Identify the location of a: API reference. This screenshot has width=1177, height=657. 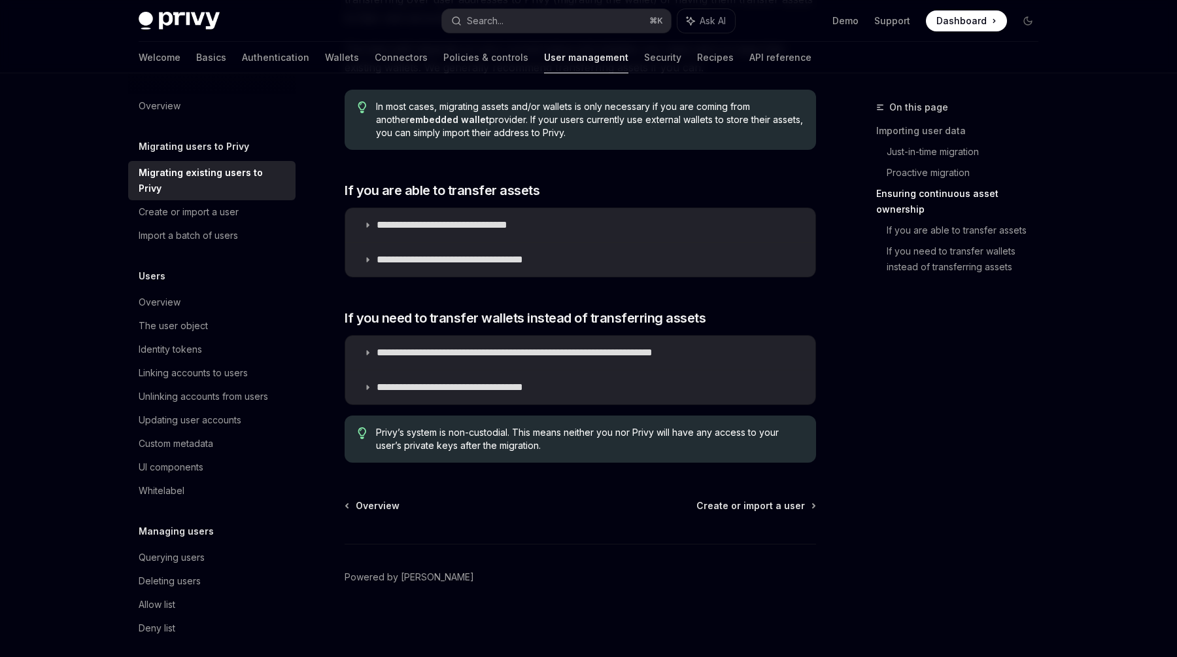
(780, 58).